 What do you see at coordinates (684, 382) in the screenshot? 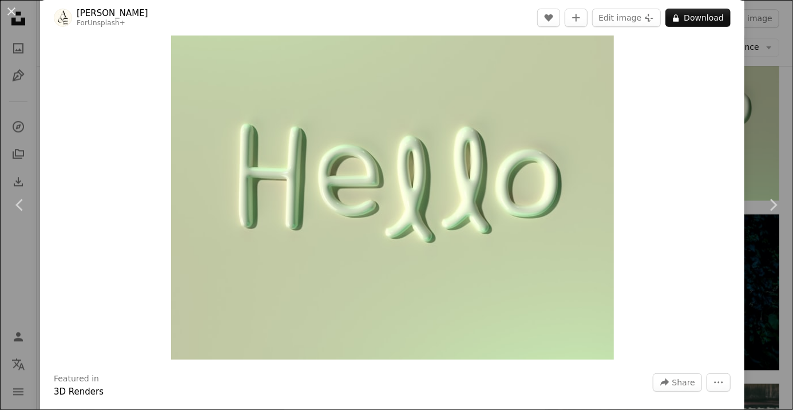
I see `span: Share` at bounding box center [684, 382].